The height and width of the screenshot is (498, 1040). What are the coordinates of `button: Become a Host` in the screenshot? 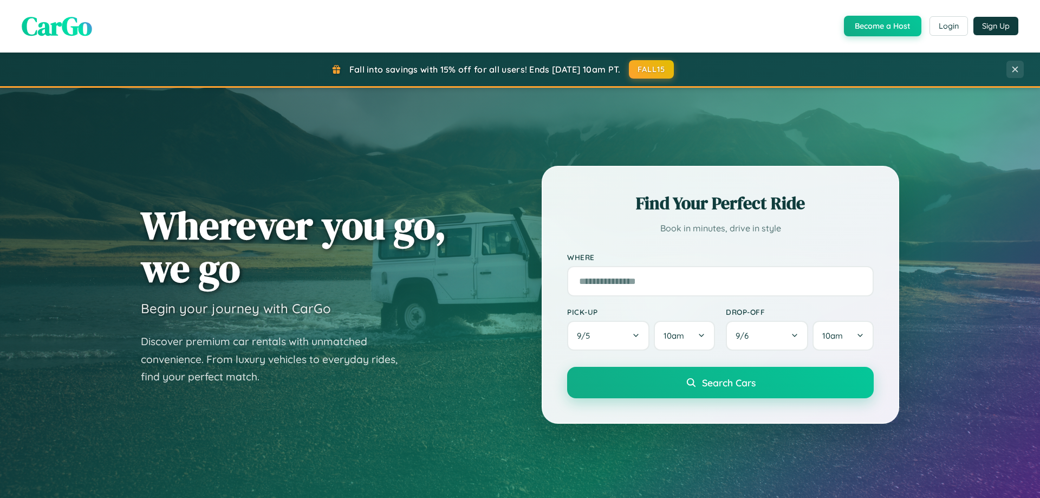 It's located at (882, 26).